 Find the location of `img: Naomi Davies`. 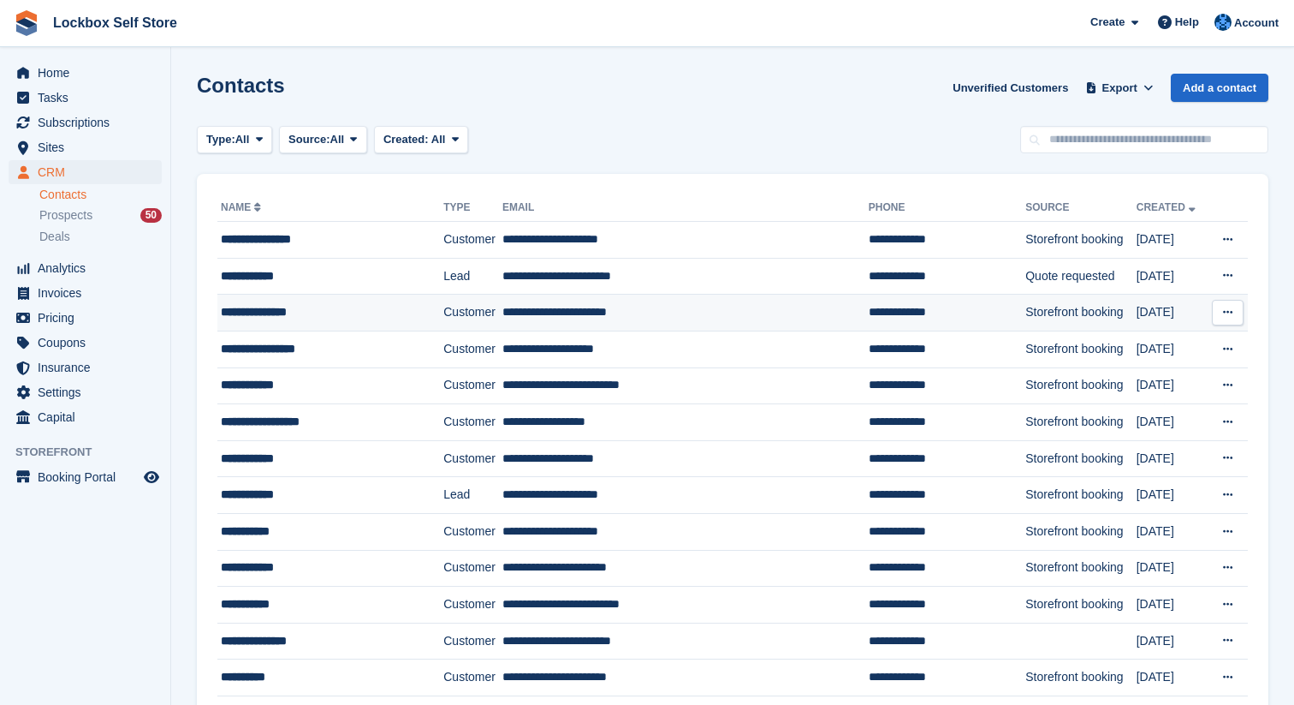

img: Naomi Davies is located at coordinates (1223, 22).